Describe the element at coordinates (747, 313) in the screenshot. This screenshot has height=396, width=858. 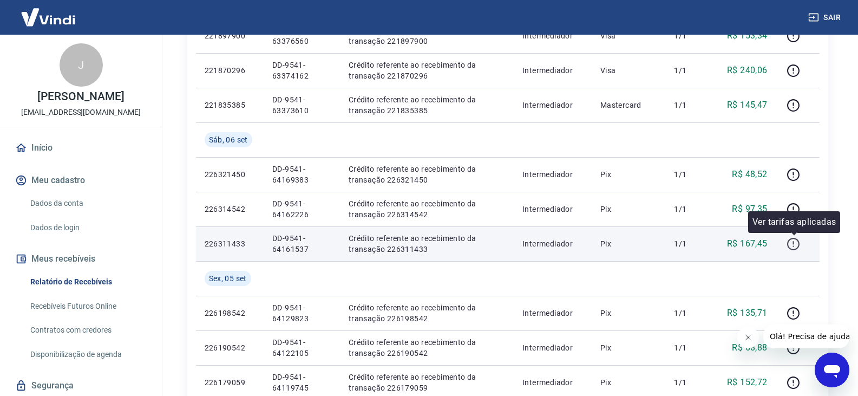
I see `p: R$ 135,71` at that location.